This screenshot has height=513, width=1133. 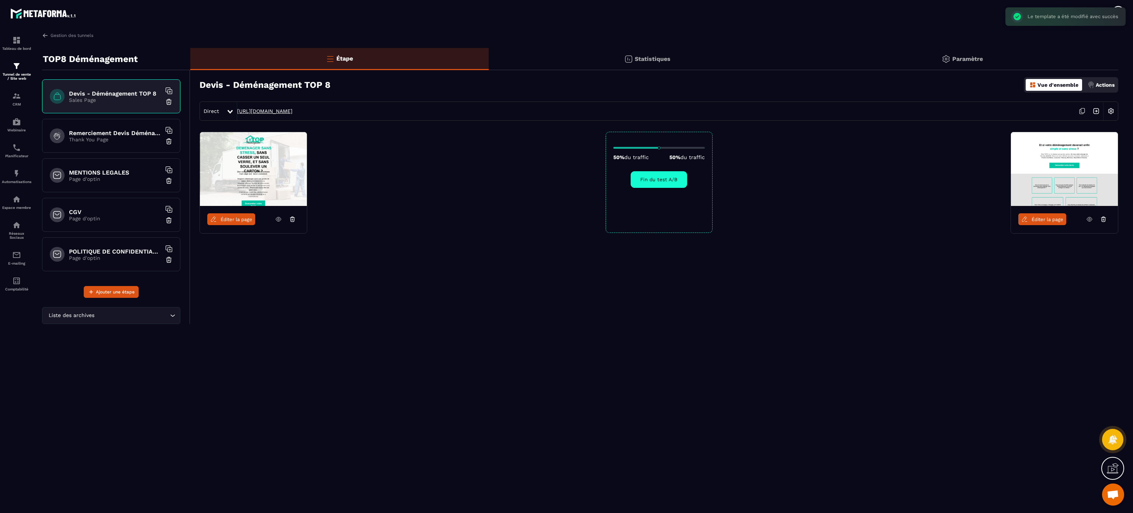 What do you see at coordinates (111, 292) in the screenshot?
I see `button: Ajouter une étape` at bounding box center [111, 292].